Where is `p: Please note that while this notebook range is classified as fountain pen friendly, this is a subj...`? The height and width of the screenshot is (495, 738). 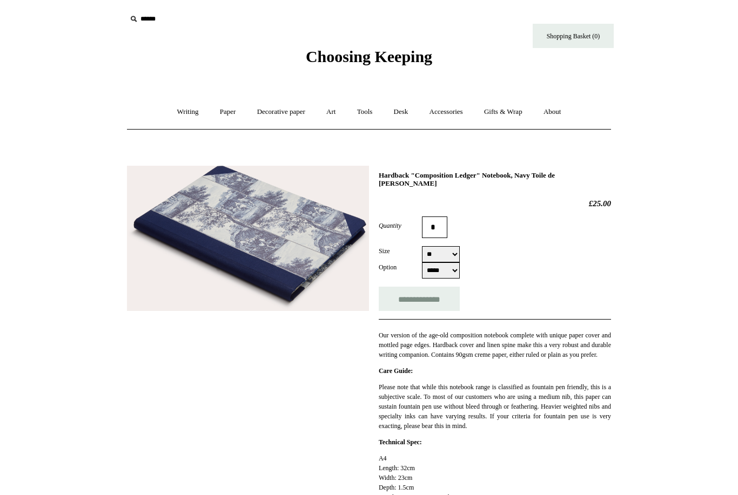 p: Please note that while this notebook range is classified as fountain pen friendly, this is a subj... is located at coordinates (495, 407).